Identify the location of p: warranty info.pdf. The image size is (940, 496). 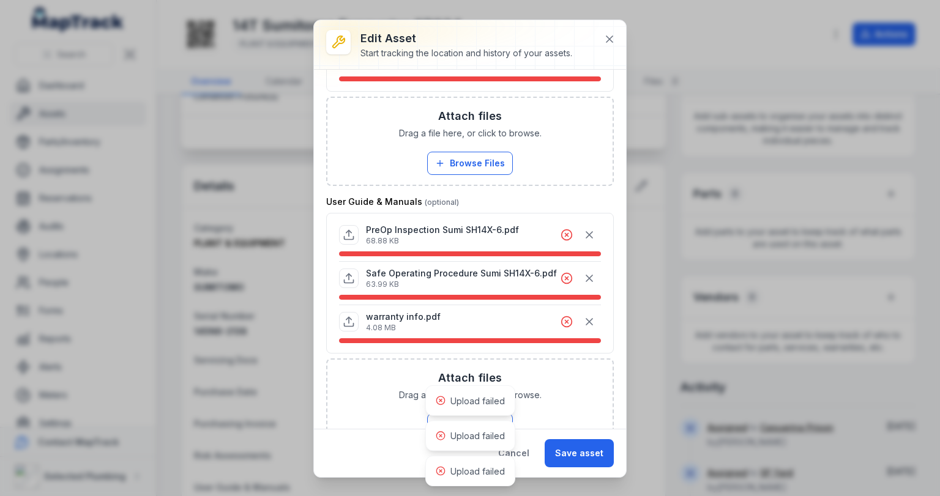
(403, 317).